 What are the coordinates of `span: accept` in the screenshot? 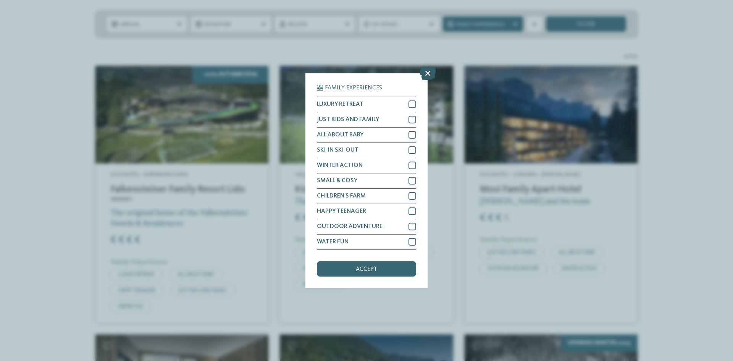 It's located at (367, 269).